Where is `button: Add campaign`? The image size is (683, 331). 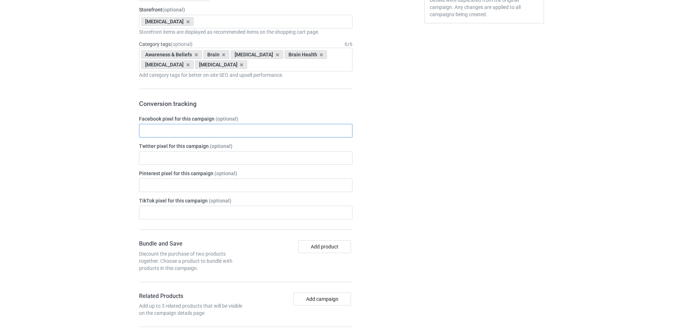
button: Add campaign is located at coordinates (322, 299).